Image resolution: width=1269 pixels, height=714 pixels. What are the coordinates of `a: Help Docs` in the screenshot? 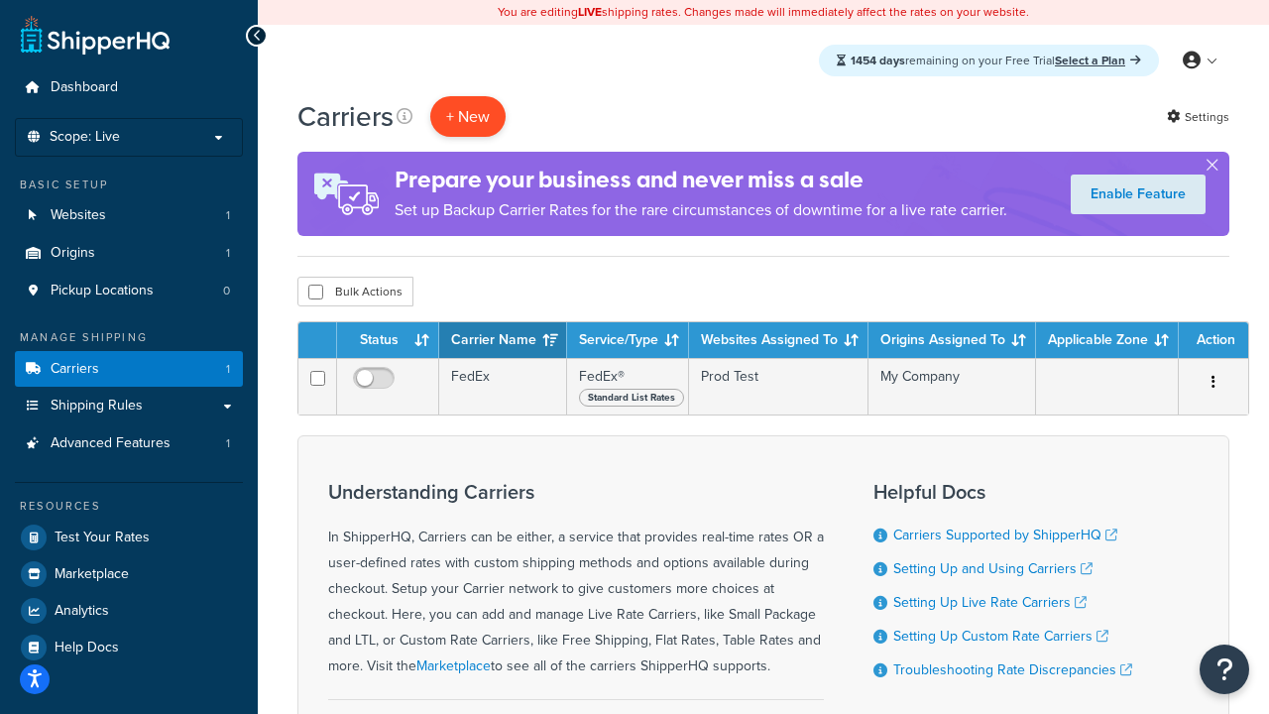 It's located at (129, 648).